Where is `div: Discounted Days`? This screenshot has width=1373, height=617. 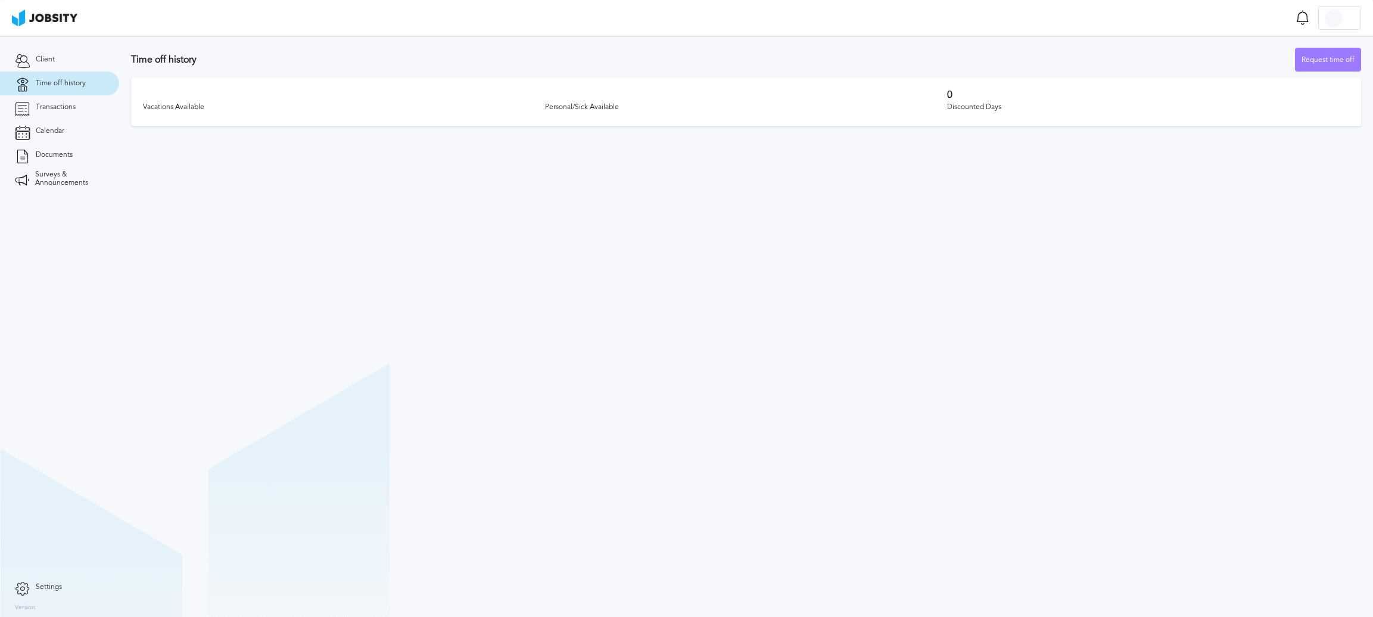
div: Discounted Days is located at coordinates (1148, 107).